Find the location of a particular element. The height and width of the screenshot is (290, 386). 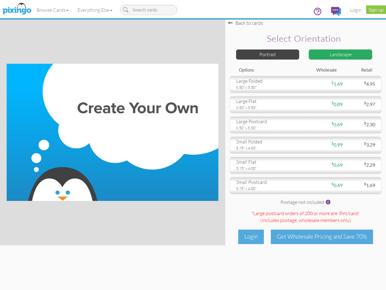

div: 2.97 is located at coordinates (361, 104).